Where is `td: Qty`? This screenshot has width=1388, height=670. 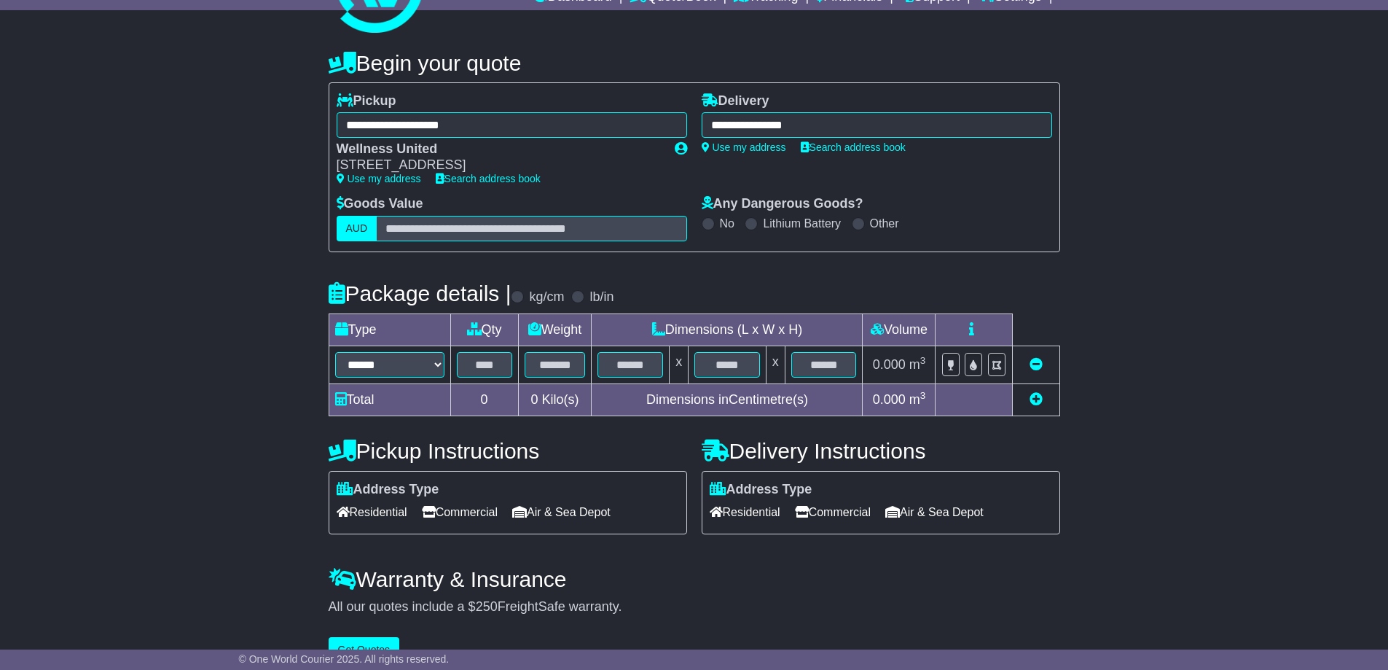 td: Qty is located at coordinates (484, 329).